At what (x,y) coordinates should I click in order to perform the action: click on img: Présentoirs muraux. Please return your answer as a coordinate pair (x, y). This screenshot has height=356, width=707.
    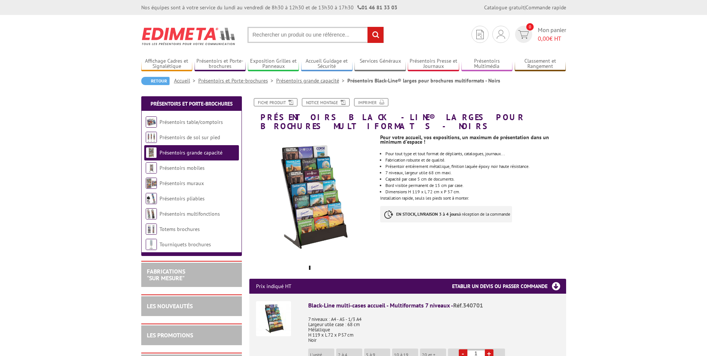
    Looking at the image, I should click on (151, 183).